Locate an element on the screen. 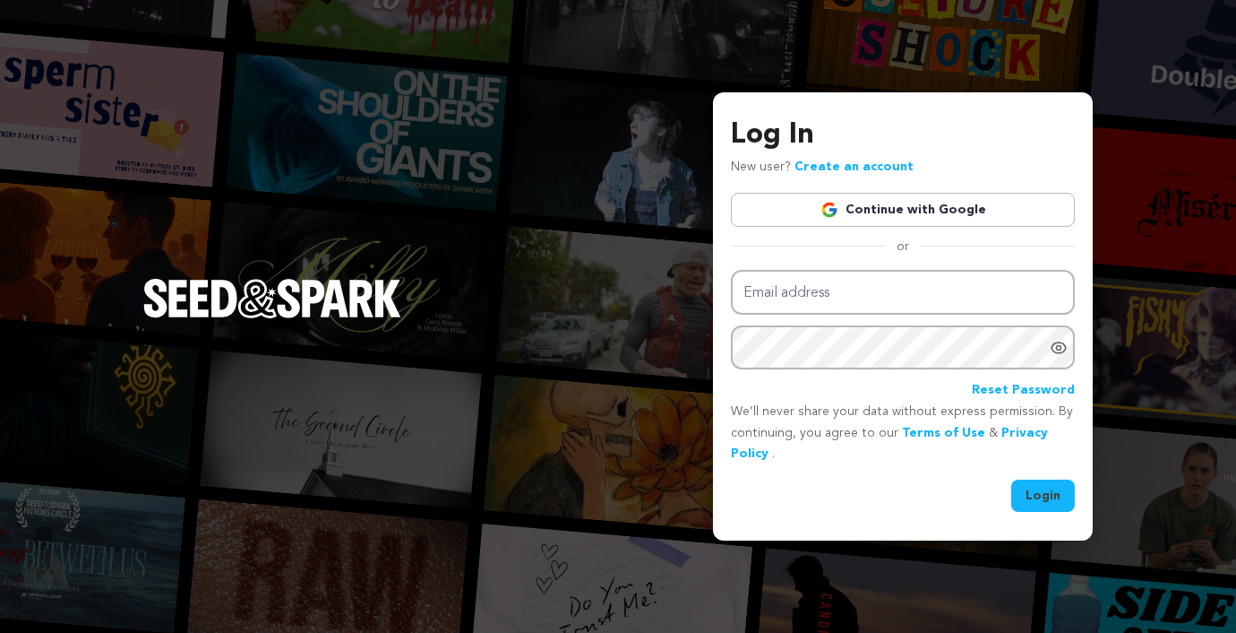  a: Reset Password is located at coordinates (1023, 391).